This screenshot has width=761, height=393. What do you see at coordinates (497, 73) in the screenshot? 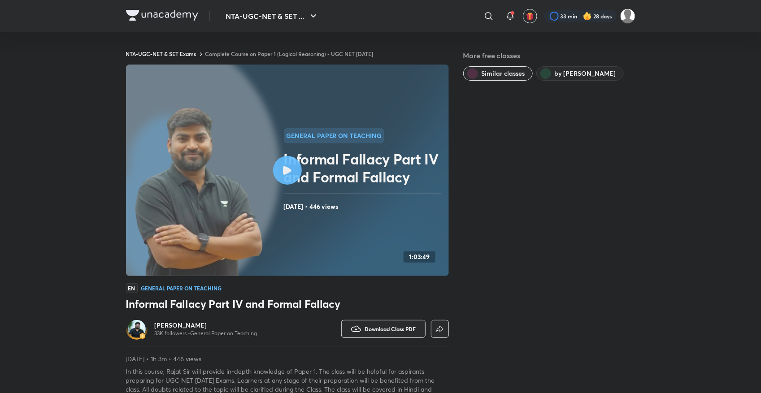
I see `button: Similar classes` at bounding box center [497, 73].